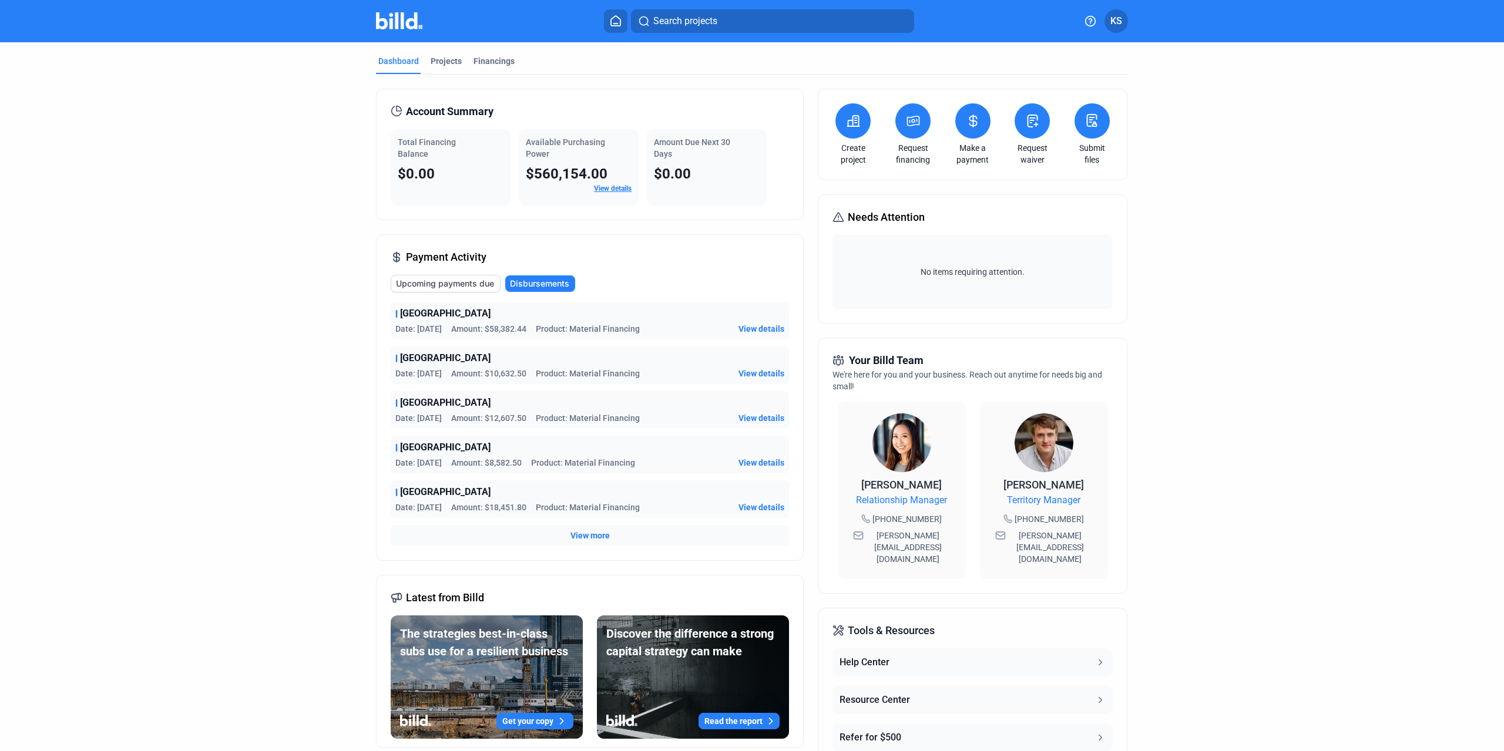  I want to click on span: KS, so click(1116, 21).